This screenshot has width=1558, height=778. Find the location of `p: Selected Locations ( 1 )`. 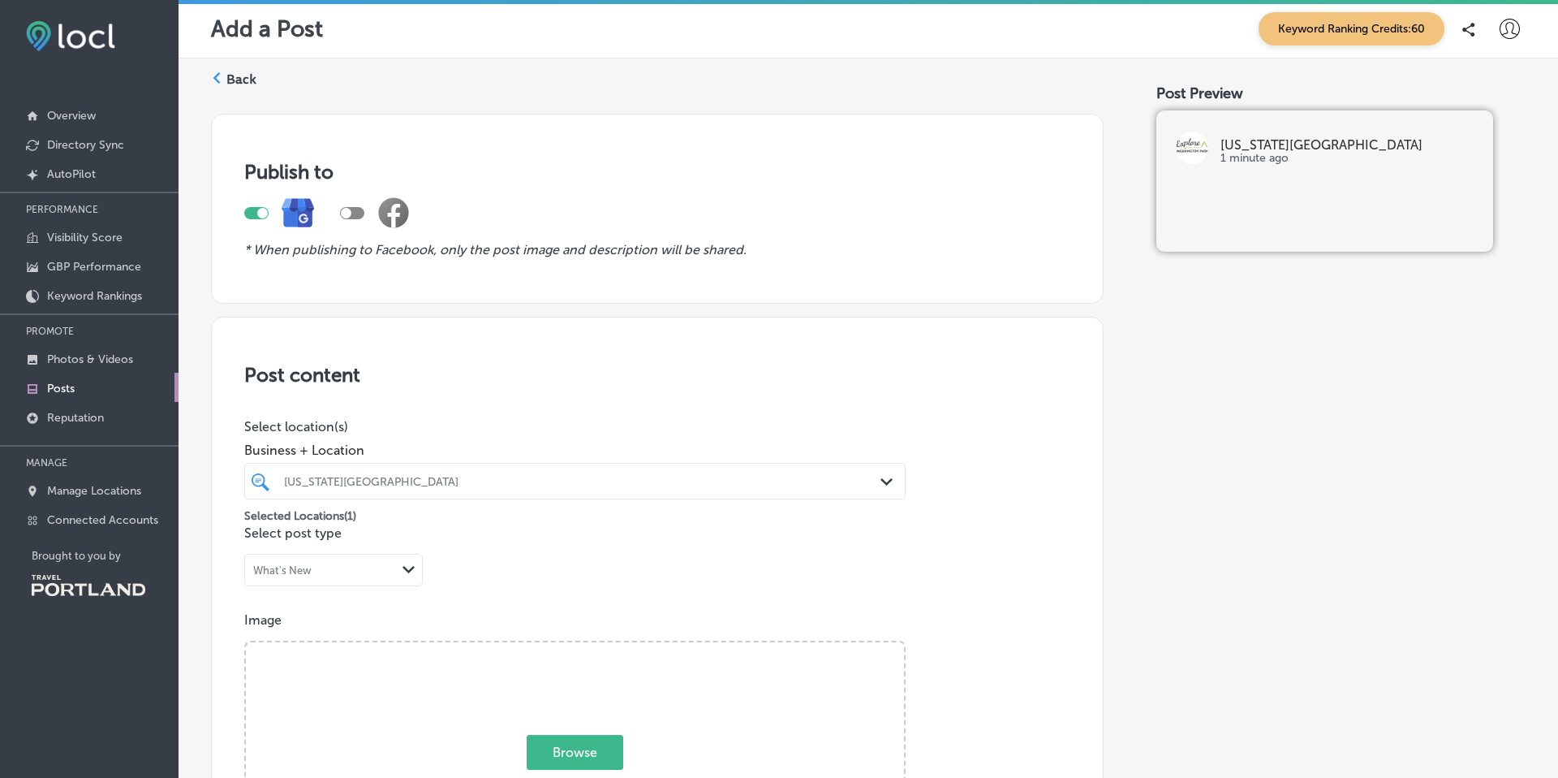

p: Selected Locations ( 1 ) is located at coordinates (300, 512).